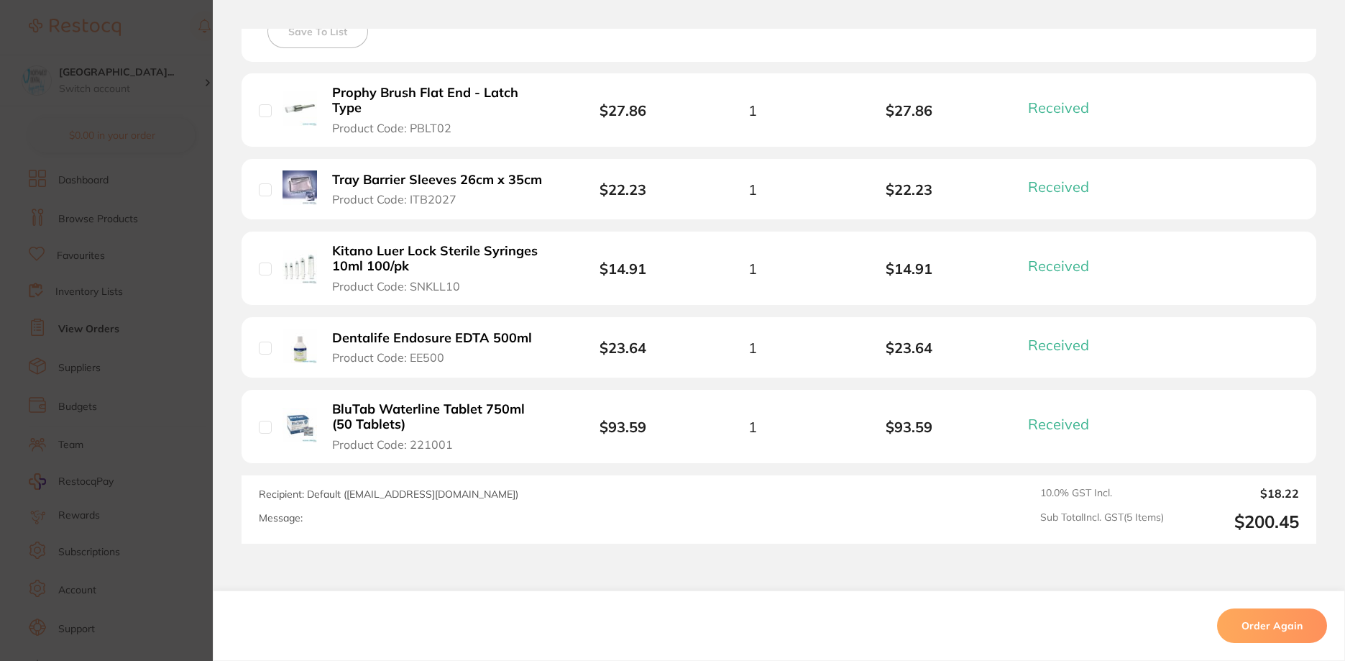 This screenshot has height=661, width=1345. What do you see at coordinates (300, 425) in the screenshot?
I see `img: BluTab Waterline Tablet 750ml (50 Tablets)` at bounding box center [300, 425].